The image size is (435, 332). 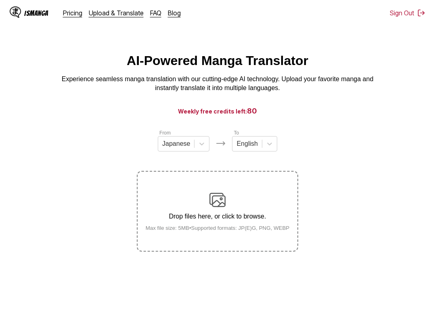 What do you see at coordinates (15, 12) in the screenshot?
I see `img: IsManga Logo` at bounding box center [15, 12].